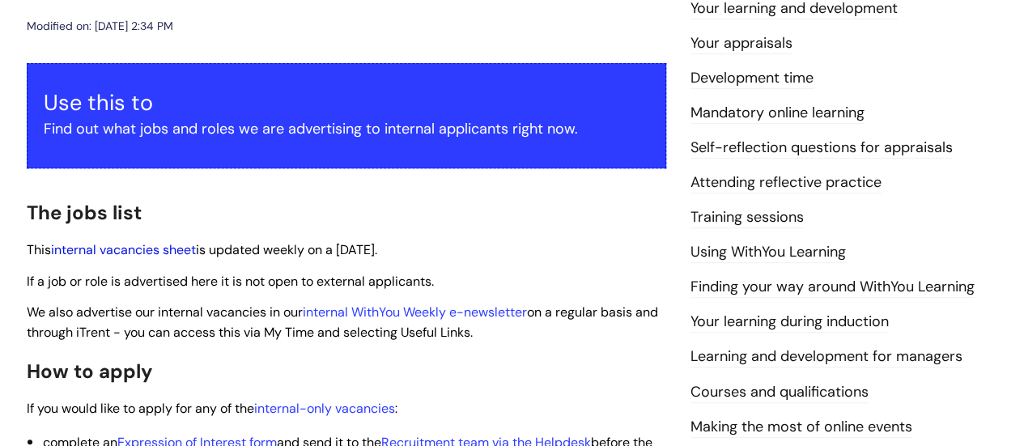 The height and width of the screenshot is (446, 1024). Describe the element at coordinates (742, 44) in the screenshot. I see `a: Your appraisals` at that location.